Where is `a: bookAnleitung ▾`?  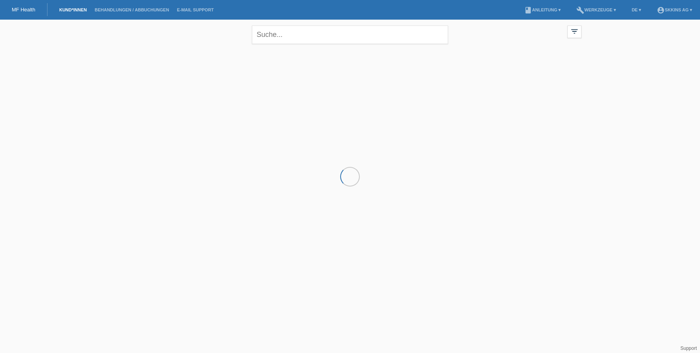 a: bookAnleitung ▾ is located at coordinates (542, 10).